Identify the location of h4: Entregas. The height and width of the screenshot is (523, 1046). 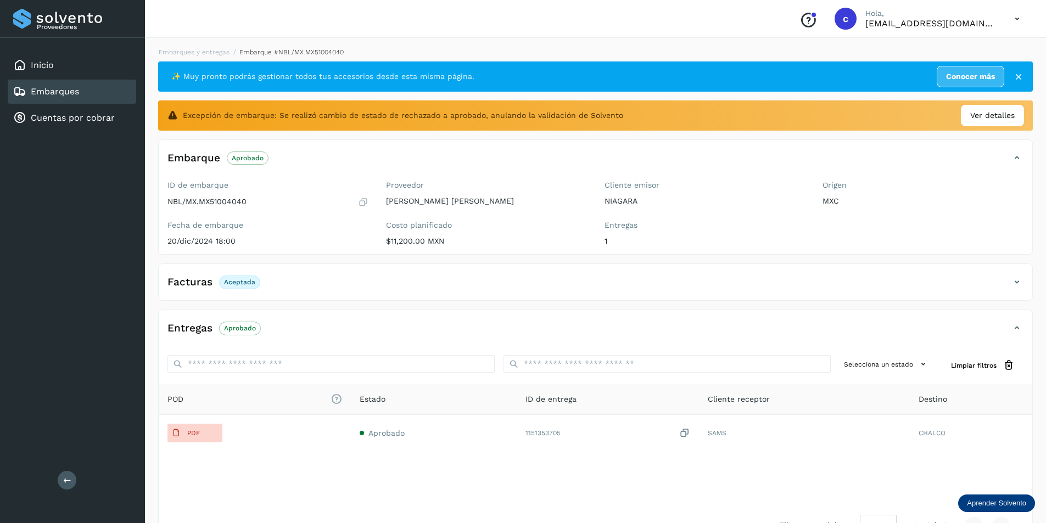
(190, 328).